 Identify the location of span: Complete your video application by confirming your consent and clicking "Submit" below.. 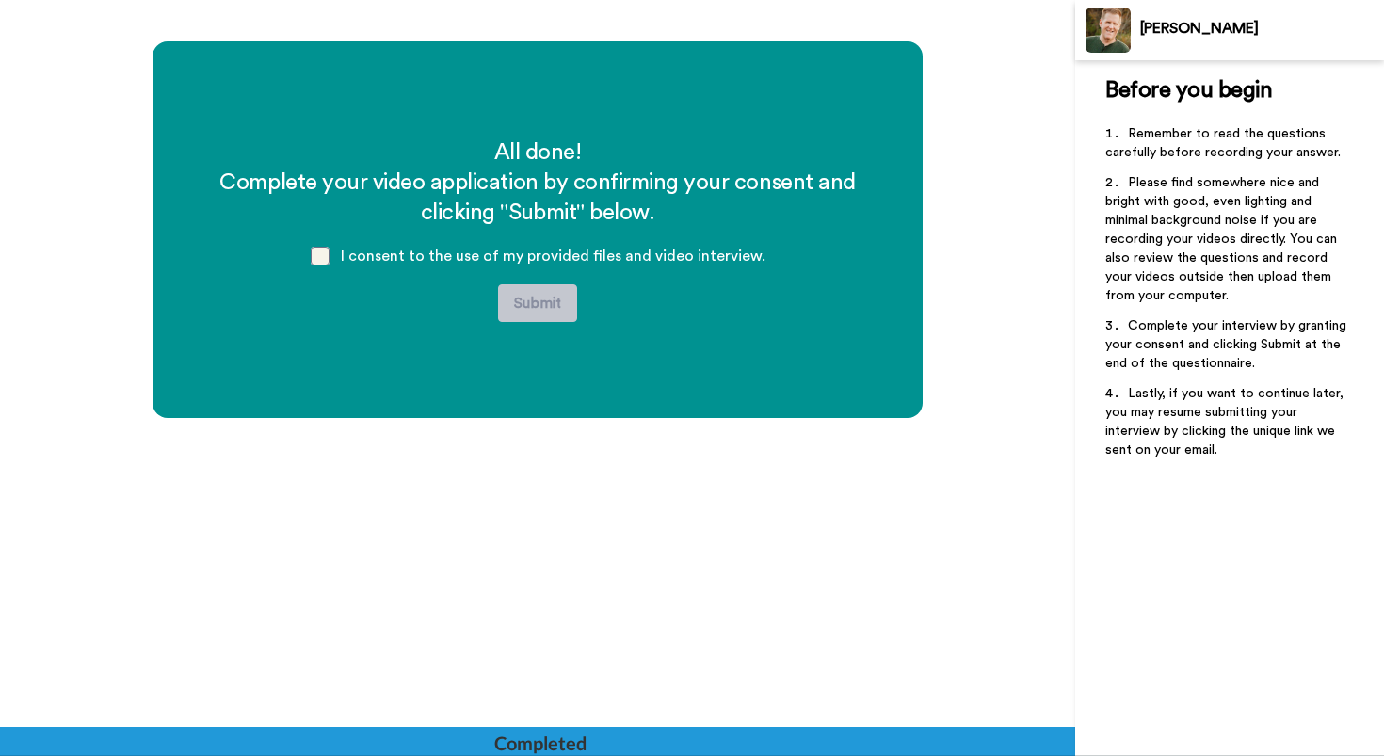
(540, 198).